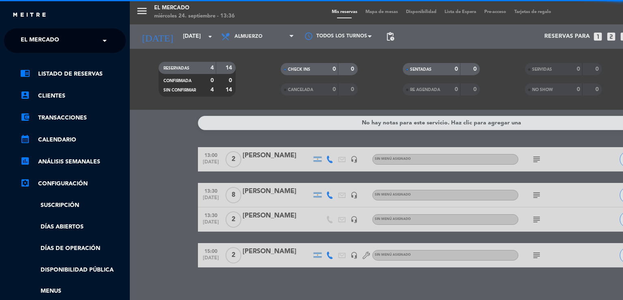 The height and width of the screenshot is (300, 623). What do you see at coordinates (73, 226) in the screenshot?
I see `a: Días abiertos` at bounding box center [73, 226].